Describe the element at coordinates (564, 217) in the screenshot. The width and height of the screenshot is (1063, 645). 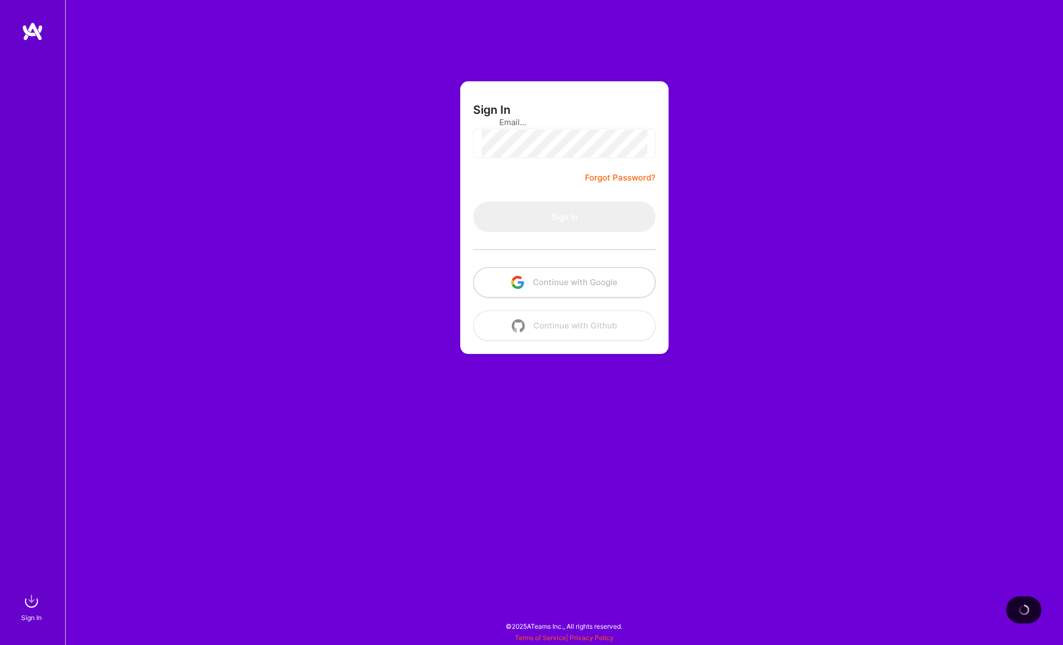
I see `button: Sign In` at that location.